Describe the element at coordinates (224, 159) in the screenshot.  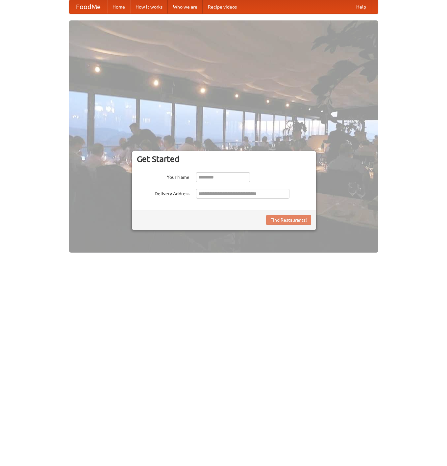
I see `h3: Get Started` at that location.